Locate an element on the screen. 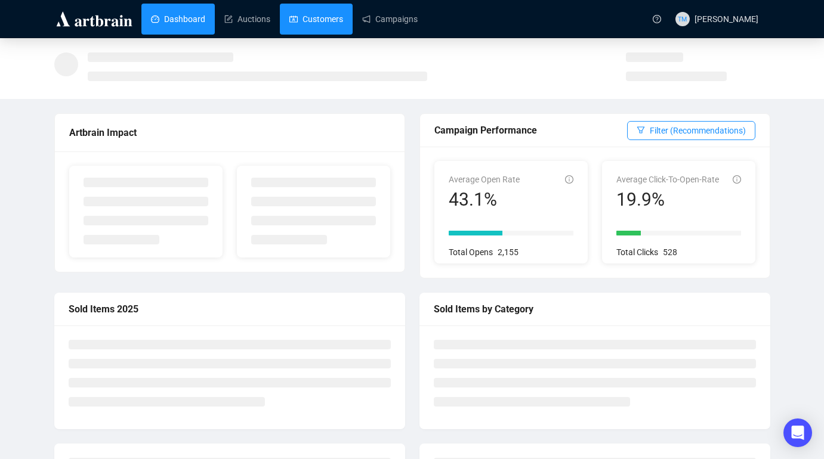 Image resolution: width=824 pixels, height=459 pixels. span: 528 is located at coordinates (670, 252).